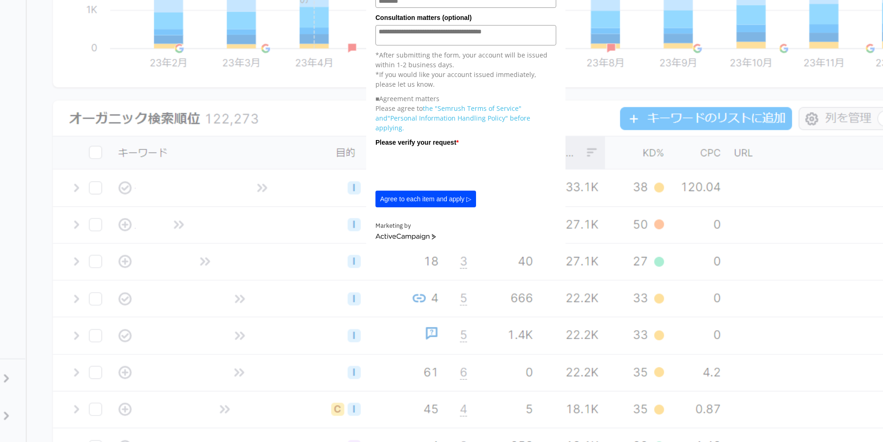  I want to click on font: ■Agreement matters, so click(407, 98).